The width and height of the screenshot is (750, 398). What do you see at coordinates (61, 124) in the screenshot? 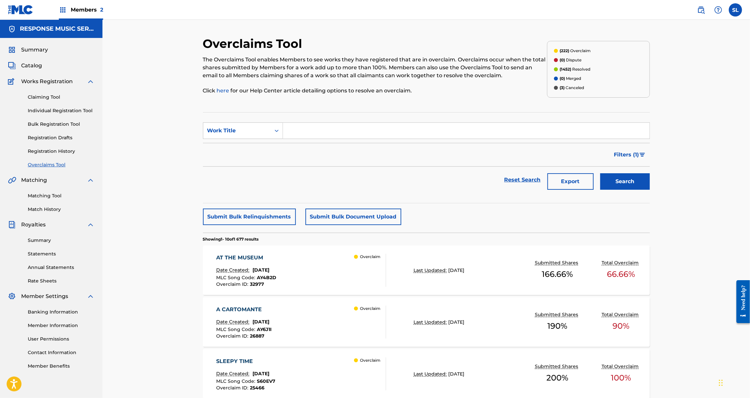
I see `a: Bulk Registration Tool` at bounding box center [61, 124].